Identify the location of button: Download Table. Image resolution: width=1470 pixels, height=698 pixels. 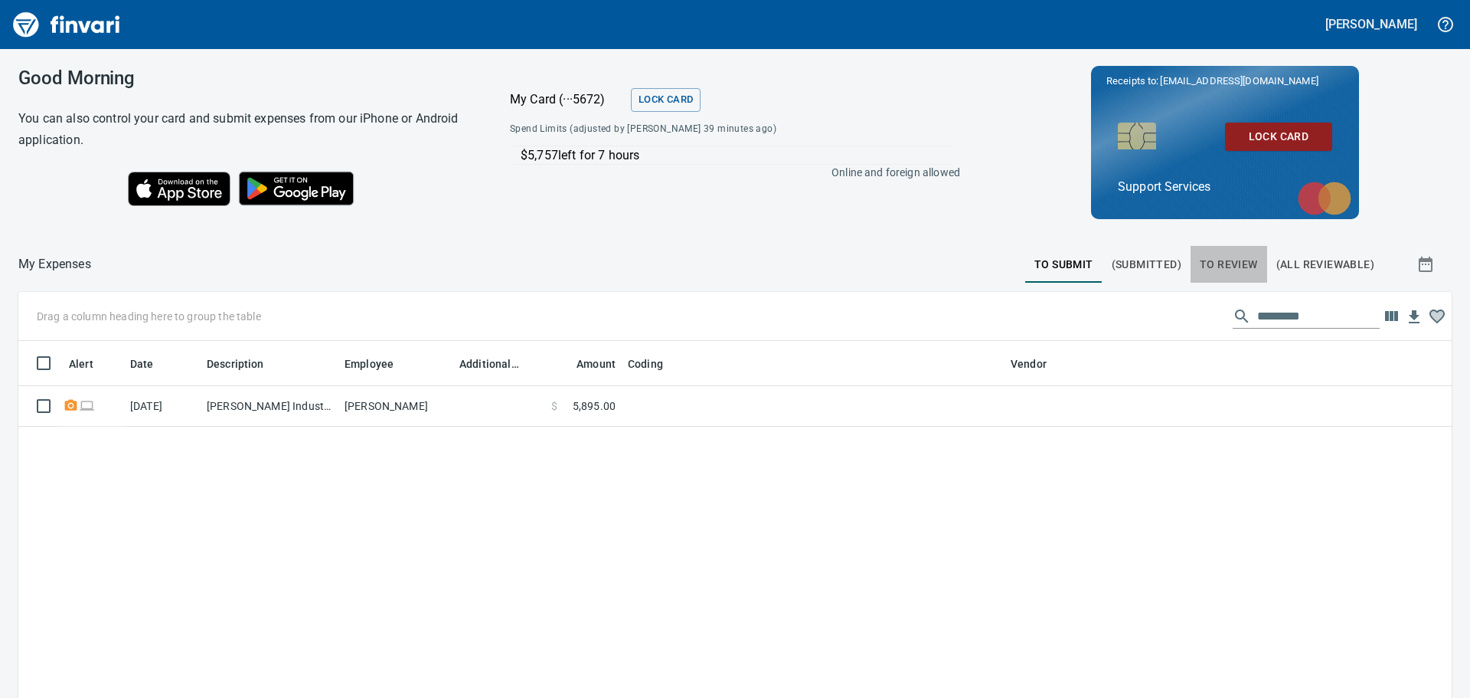
(1414, 317).